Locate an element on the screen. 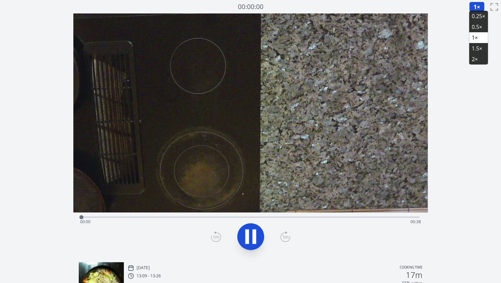 The image size is (501, 283). p: 13:09 - 13:26 is located at coordinates (149, 276).